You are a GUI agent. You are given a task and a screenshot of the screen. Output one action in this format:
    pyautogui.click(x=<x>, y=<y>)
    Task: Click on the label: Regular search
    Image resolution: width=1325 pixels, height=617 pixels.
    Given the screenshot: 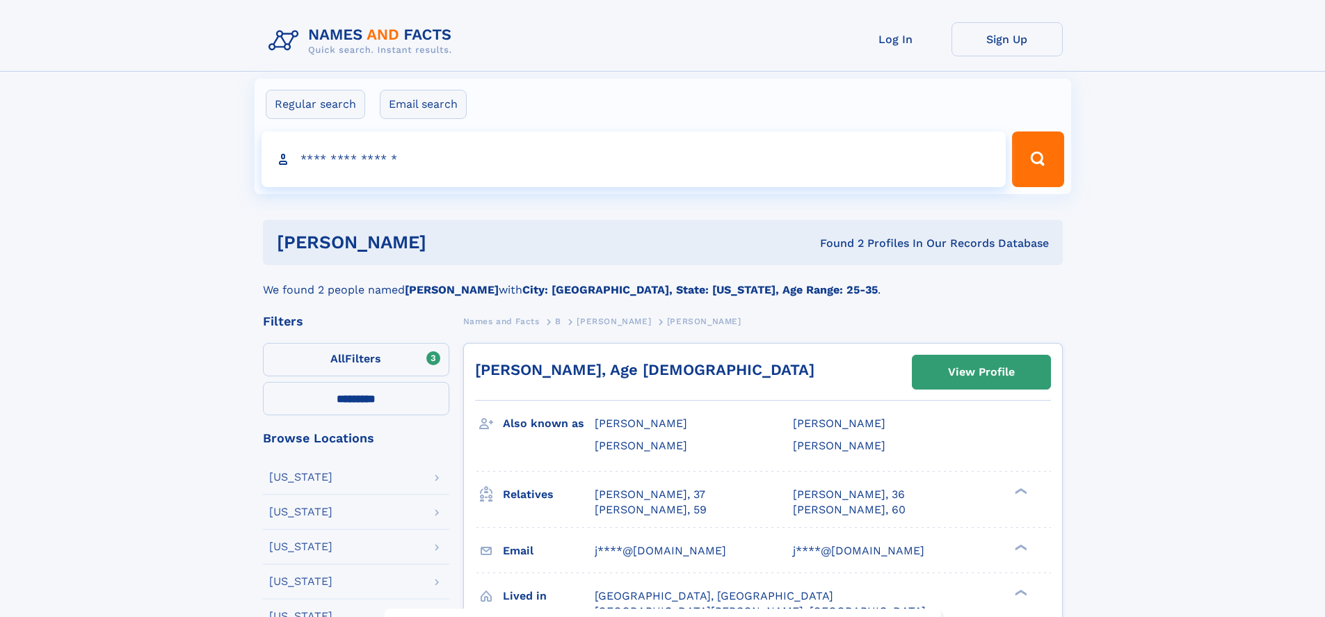 What is the action you would take?
    pyautogui.click(x=315, y=104)
    